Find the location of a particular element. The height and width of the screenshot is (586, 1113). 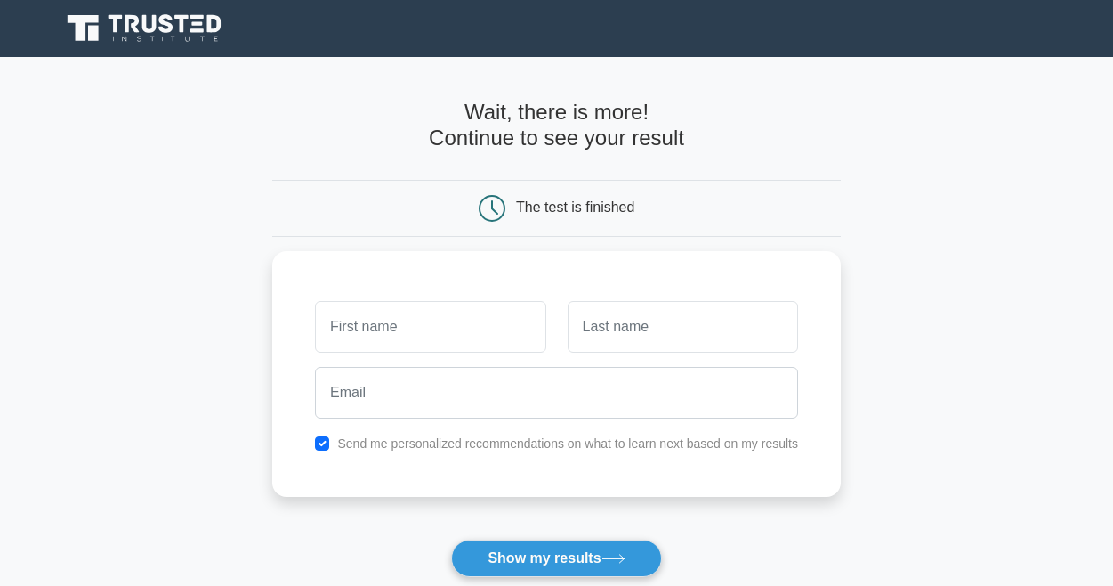

input: First name is located at coordinates (430, 327).